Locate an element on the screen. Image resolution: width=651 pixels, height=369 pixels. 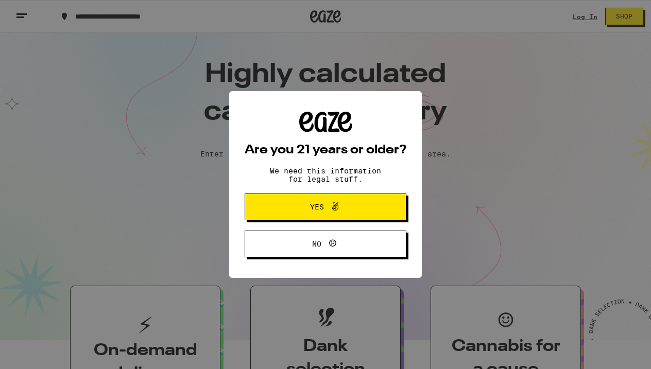
p: We need this information for legal stuff. is located at coordinates (326, 175).